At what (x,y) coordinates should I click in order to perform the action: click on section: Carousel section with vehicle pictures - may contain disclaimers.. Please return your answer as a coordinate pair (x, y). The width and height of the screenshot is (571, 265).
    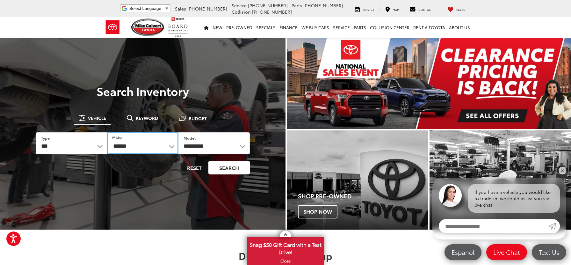
    Looking at the image, I should click on (429, 84).